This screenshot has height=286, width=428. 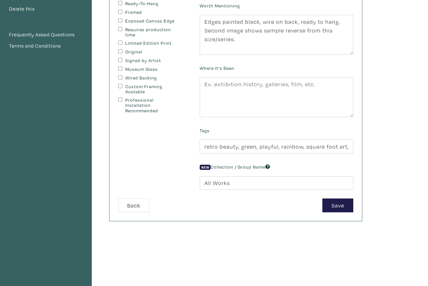 I want to click on label: Custom Framing Available, so click(x=152, y=89).